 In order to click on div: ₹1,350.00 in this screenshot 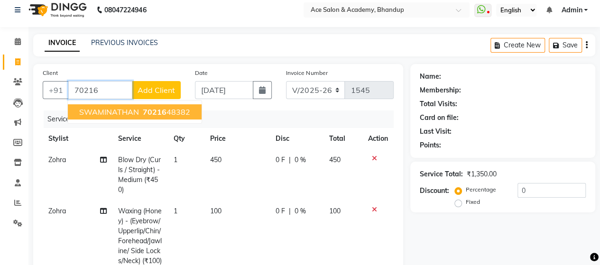, I will do `click(481, 174)`.